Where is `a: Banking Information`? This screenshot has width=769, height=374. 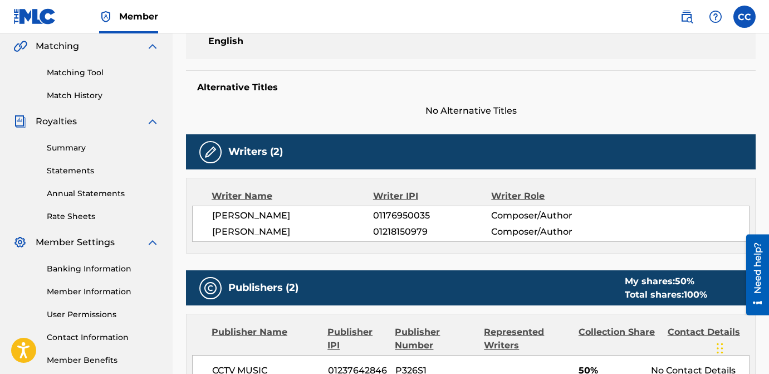
a: Banking Information is located at coordinates (103, 268).